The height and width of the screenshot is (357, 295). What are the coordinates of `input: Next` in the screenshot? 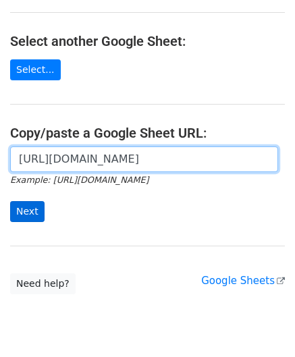 It's located at (27, 211).